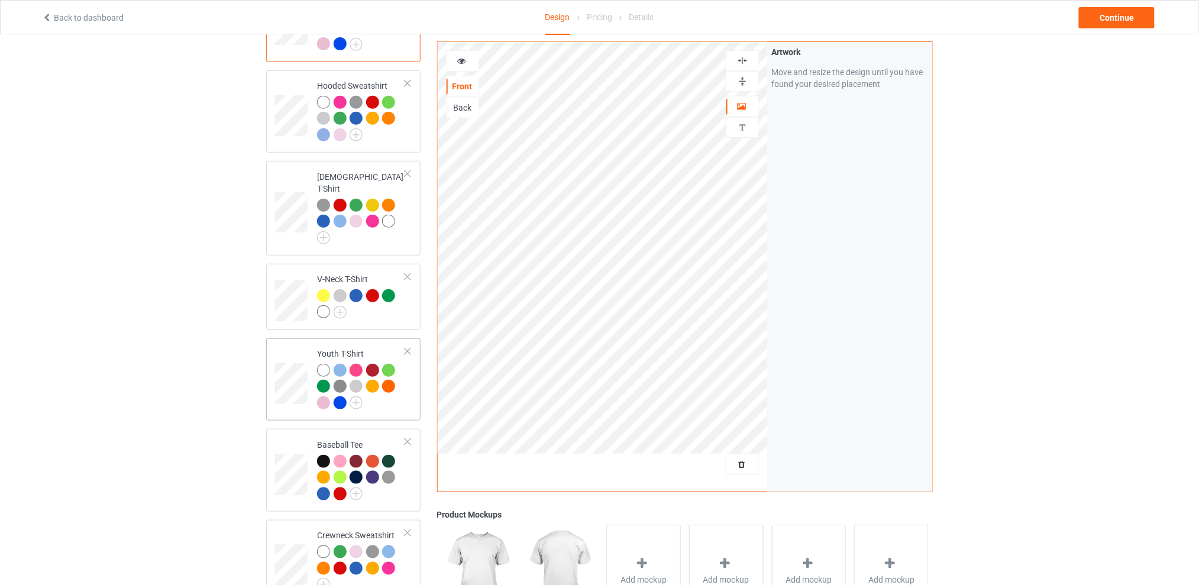  Describe the element at coordinates (462, 108) in the screenshot. I see `div: Back` at that location.